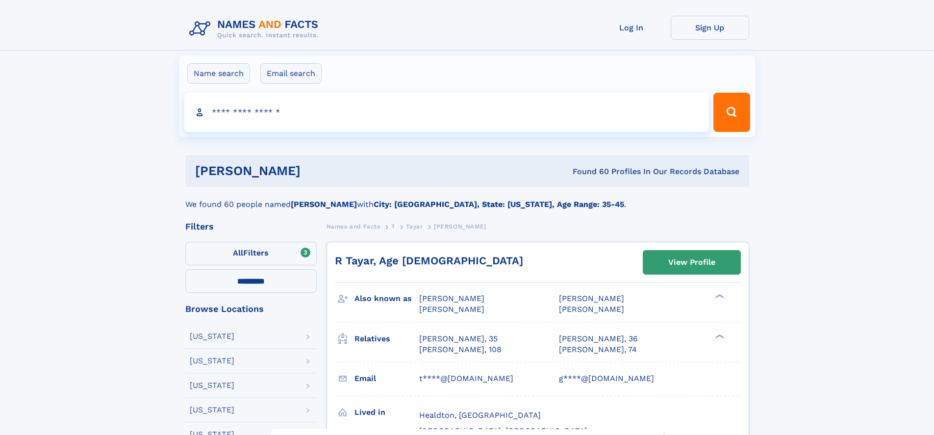 The height and width of the screenshot is (435, 934). What do you see at coordinates (291, 74) in the screenshot?
I see `label: Email search` at bounding box center [291, 74].